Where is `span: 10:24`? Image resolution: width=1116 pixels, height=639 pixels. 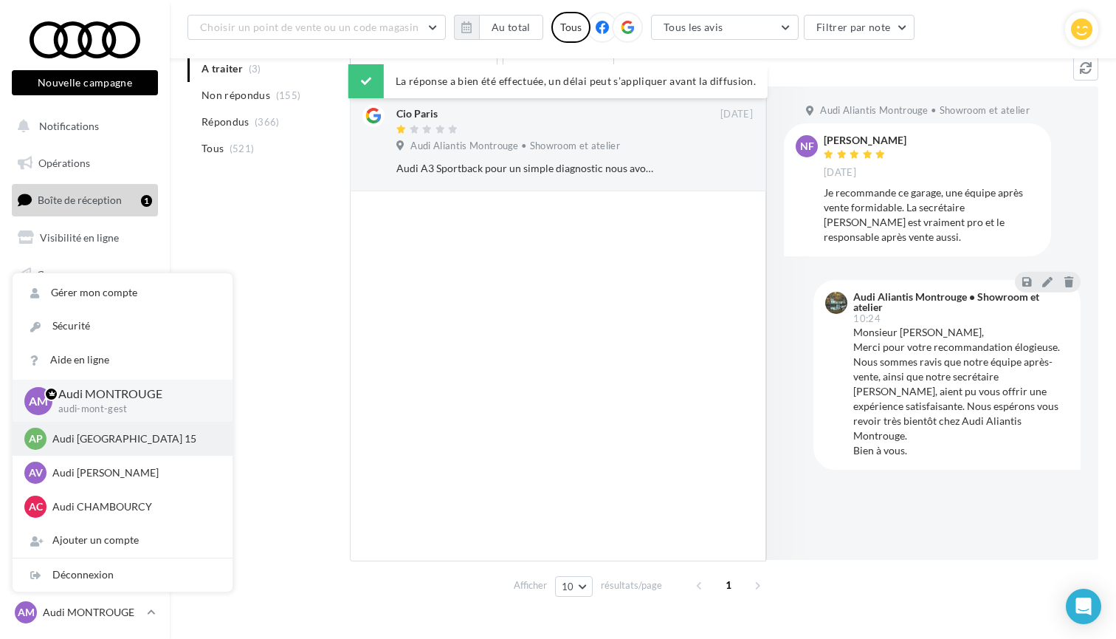
span: 10:24 is located at coordinates (867, 318).